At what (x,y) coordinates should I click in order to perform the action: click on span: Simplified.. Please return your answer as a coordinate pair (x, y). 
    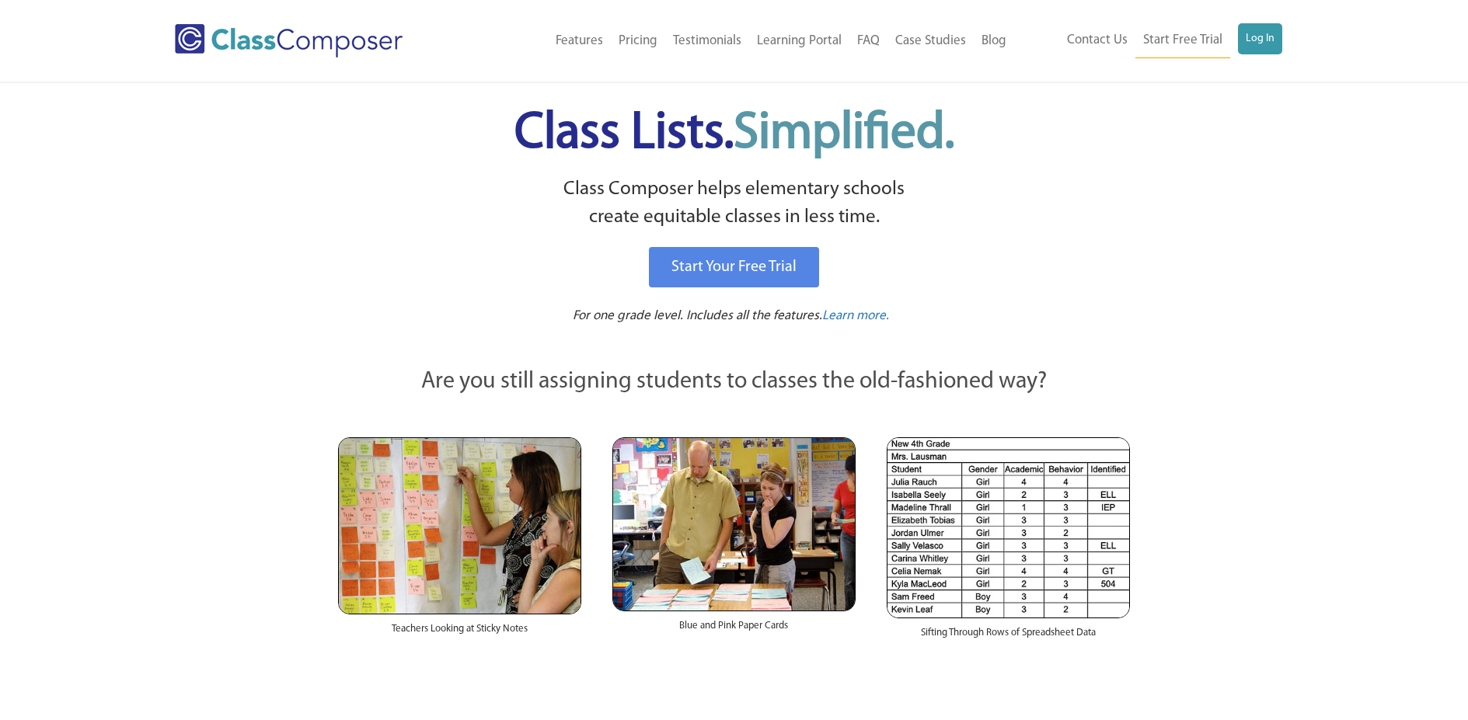
    Looking at the image, I should click on (844, 134).